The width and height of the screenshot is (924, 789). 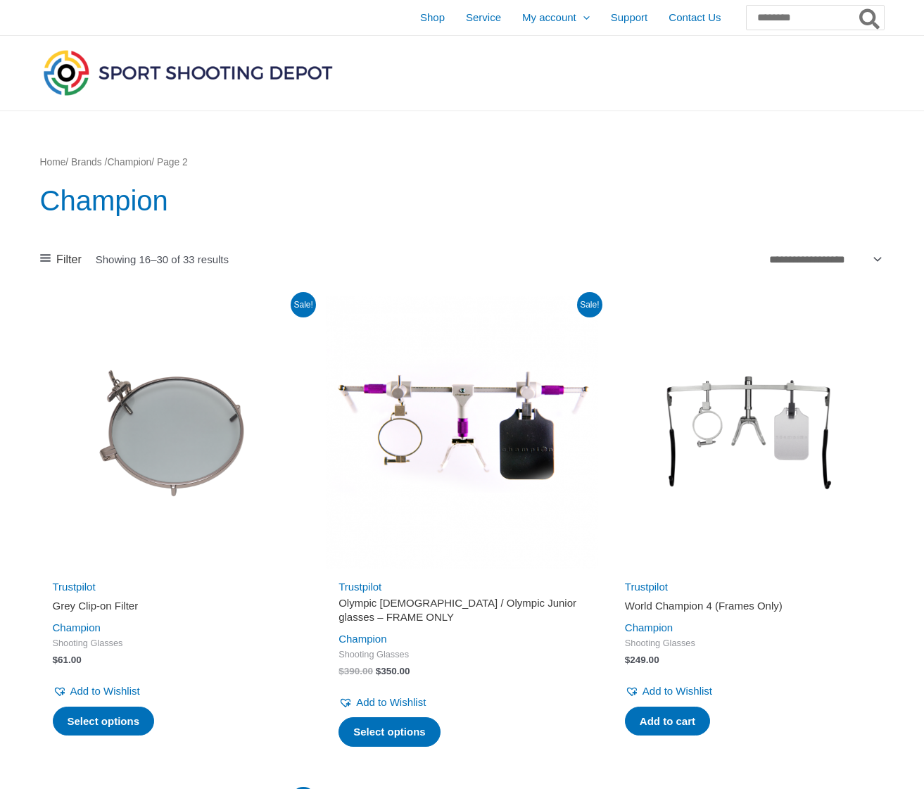 What do you see at coordinates (389, 732) in the screenshot?
I see `a: Select options for “Olympic Lady / Olympic Junior glasses - FRAME ONLY”` at bounding box center [389, 732].